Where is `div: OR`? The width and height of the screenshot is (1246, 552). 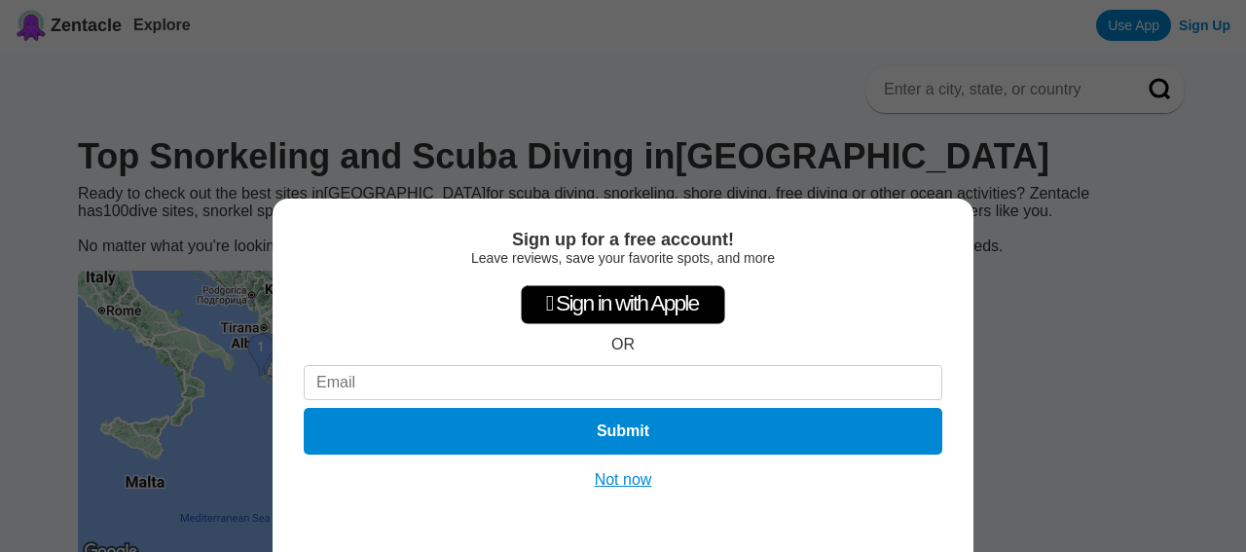
div: OR is located at coordinates (623, 345).